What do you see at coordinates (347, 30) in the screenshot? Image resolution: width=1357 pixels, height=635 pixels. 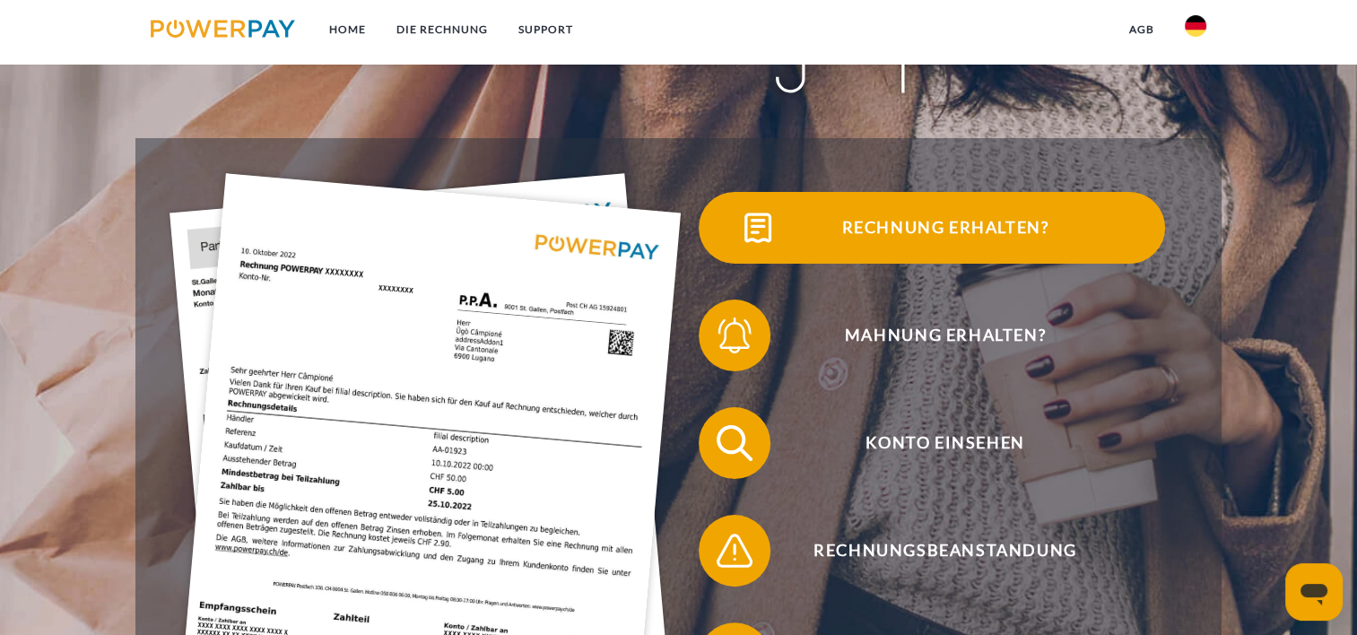 I see `a: Home` at bounding box center [347, 30].